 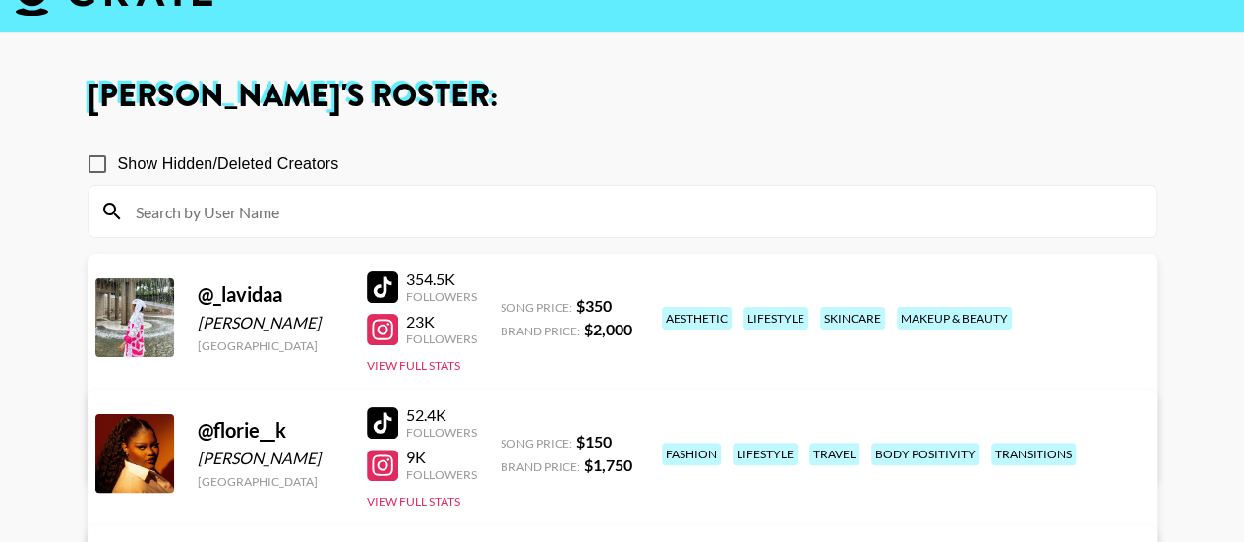 What do you see at coordinates (608, 464) in the screenshot?
I see `strong: $ 1,750` at bounding box center [608, 464].